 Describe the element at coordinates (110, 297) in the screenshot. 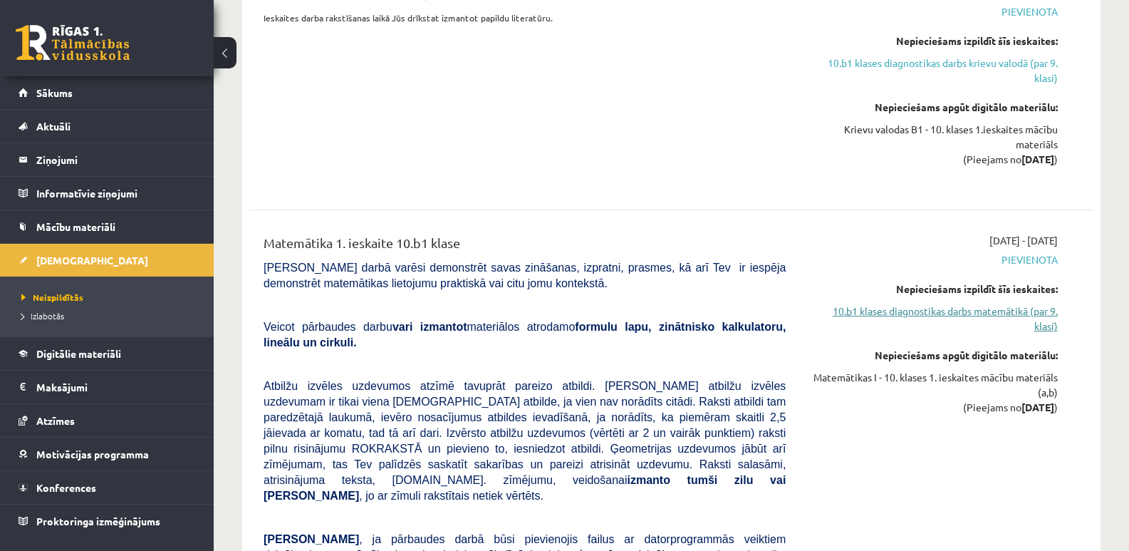

I see `a: Neizpildītās` at that location.